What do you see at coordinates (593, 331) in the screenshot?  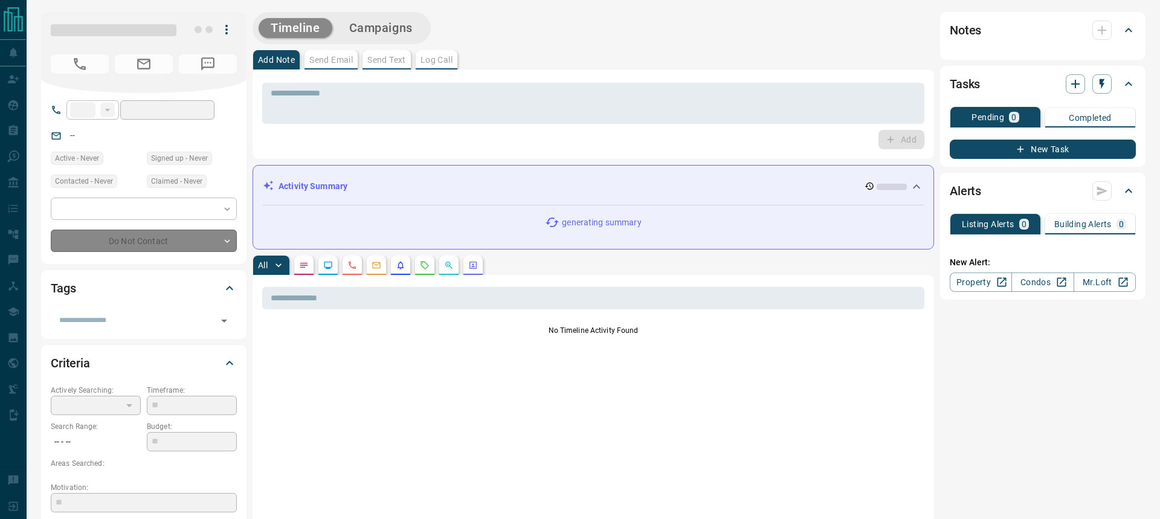 I see `p: No Timeline Activity Found` at bounding box center [593, 331].